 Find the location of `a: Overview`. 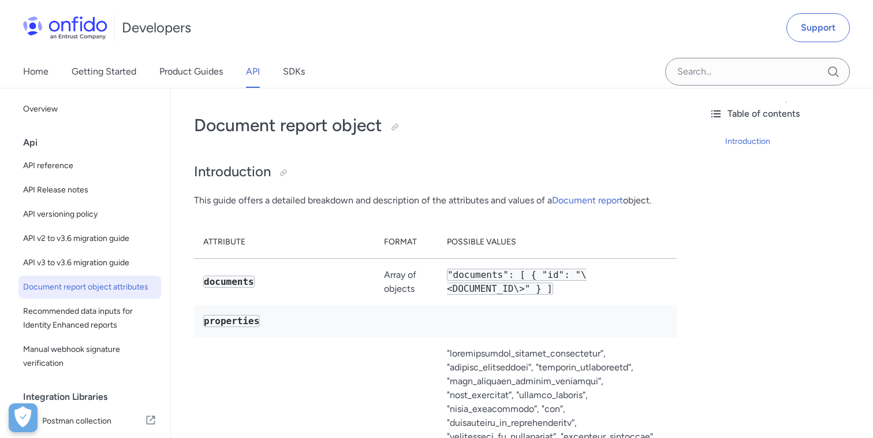

a: Overview is located at coordinates (89, 109).